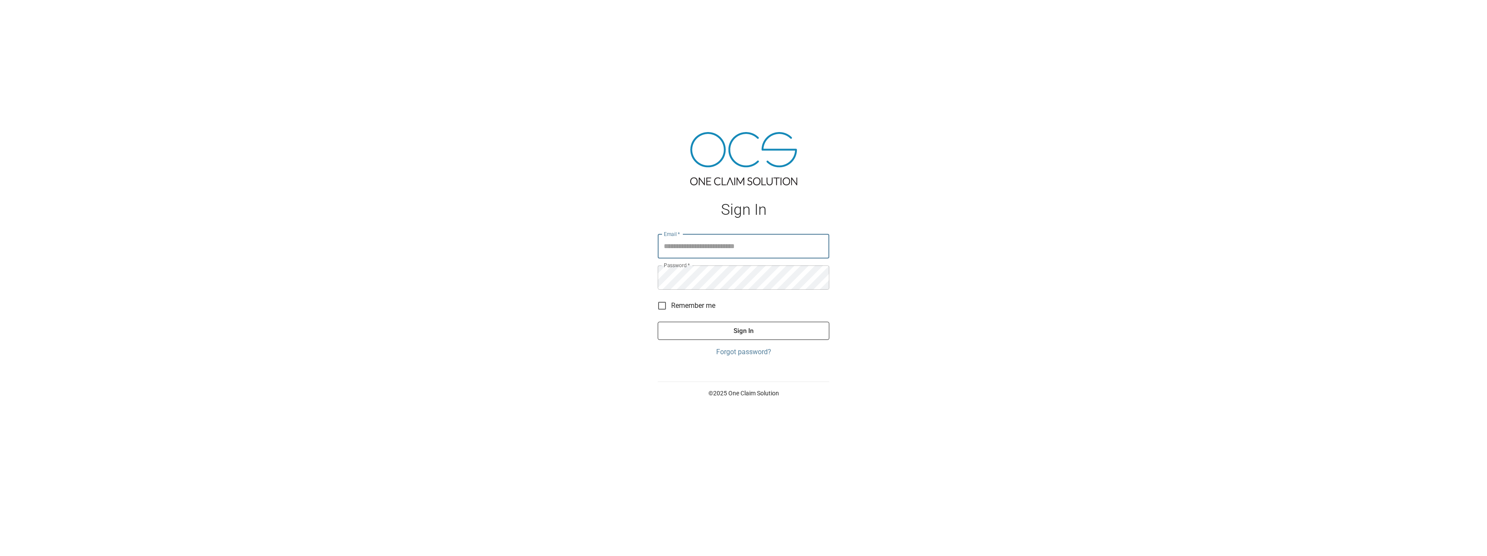  I want to click on p: © 2025 One Claim Solution, so click(744, 393).